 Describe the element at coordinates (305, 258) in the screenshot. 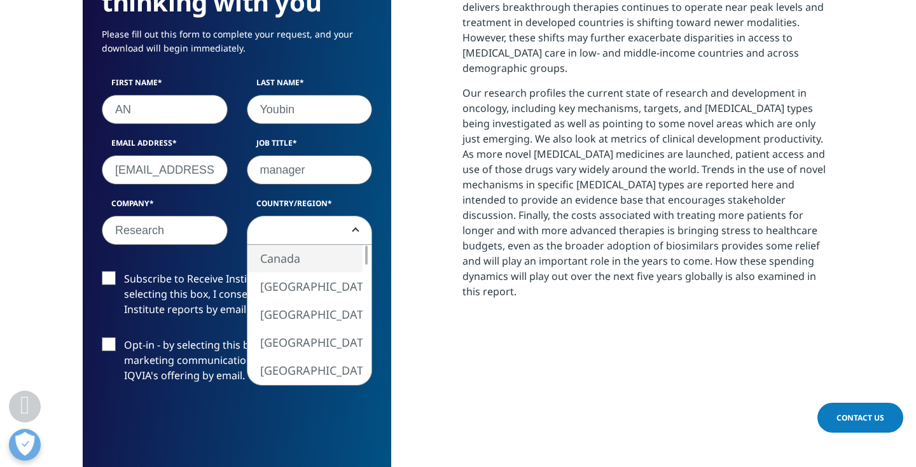

I see `li: Canada` at that location.